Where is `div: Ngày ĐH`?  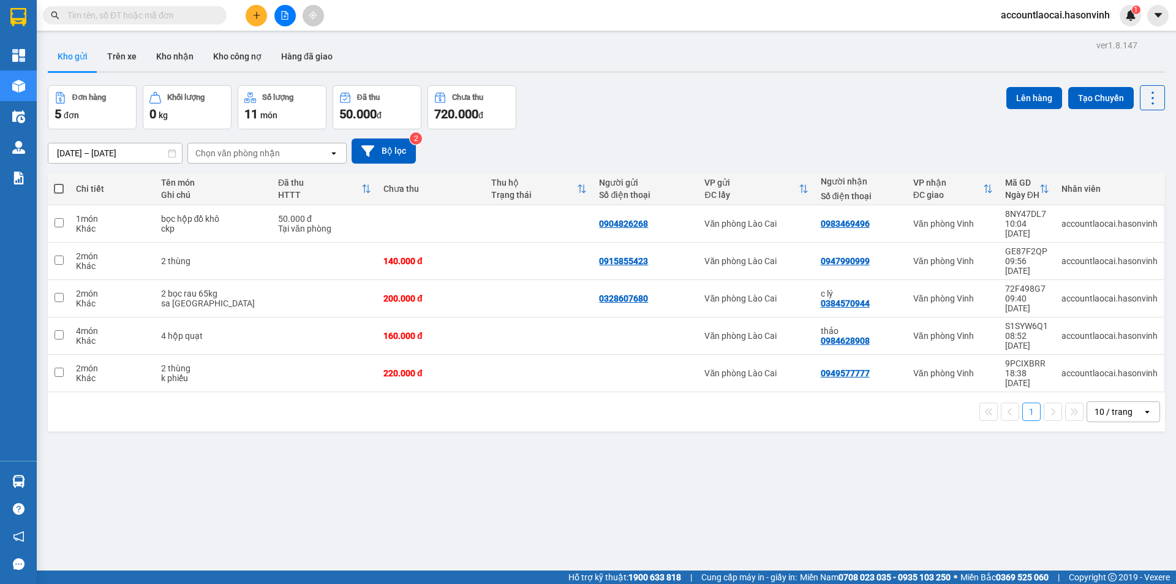 div: Ngày ĐH is located at coordinates (1022, 195).